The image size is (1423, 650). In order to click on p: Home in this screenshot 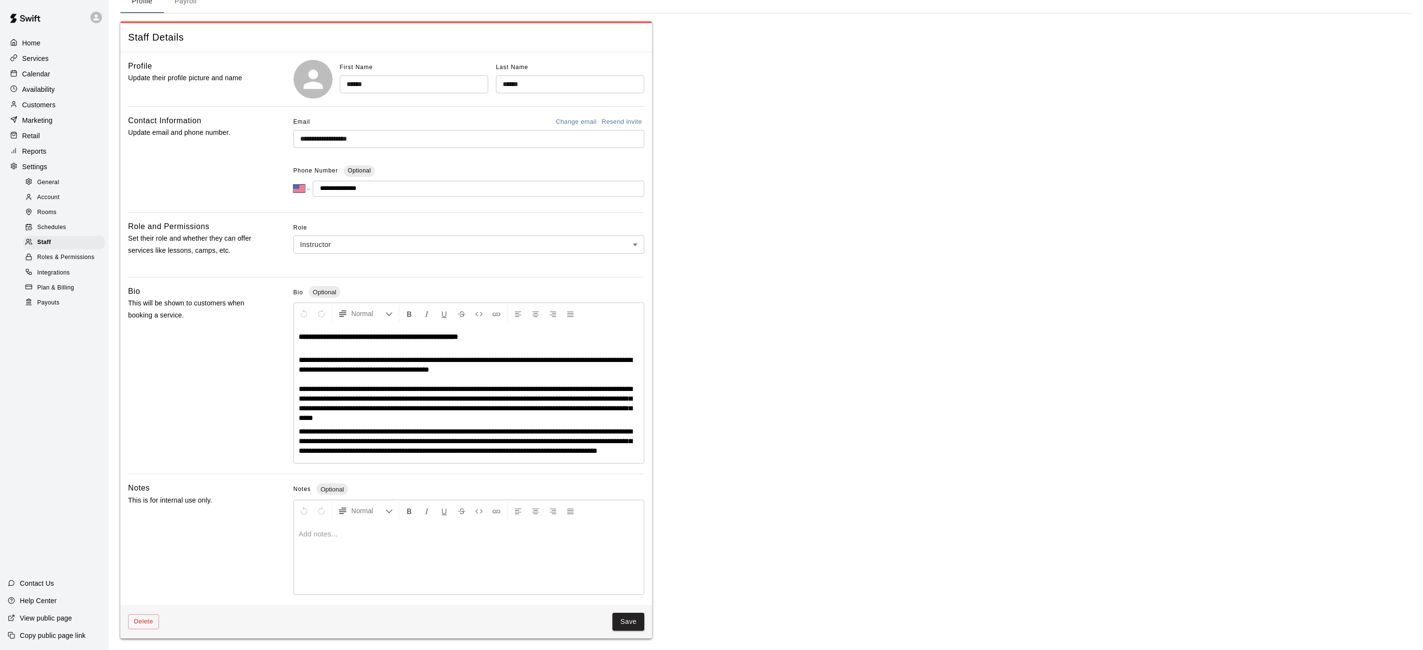, I will do `click(31, 43)`.